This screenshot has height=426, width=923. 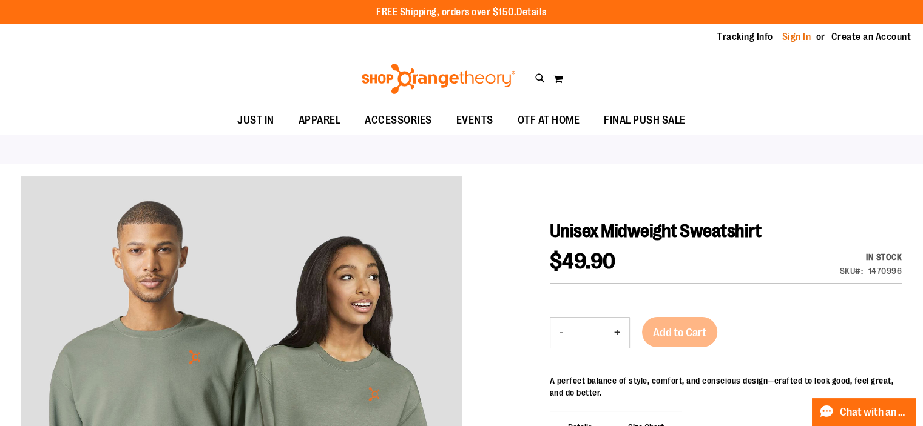 I want to click on span: Chat with an Expert, so click(x=874, y=413).